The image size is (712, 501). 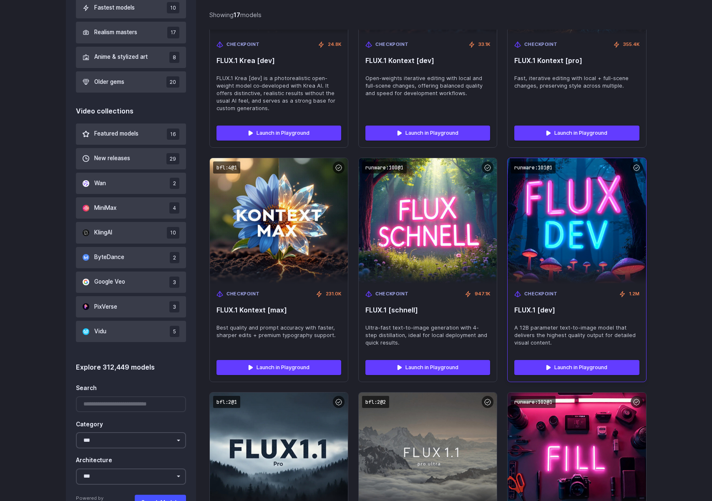 I want to click on button: ByteDance 2, so click(x=131, y=257).